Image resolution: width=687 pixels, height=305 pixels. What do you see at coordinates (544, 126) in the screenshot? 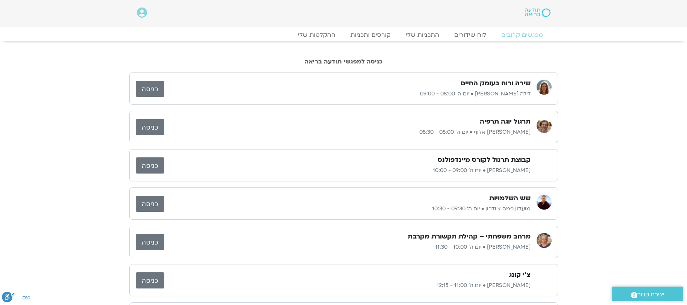
I see `img: קרן בן אור אלוף` at bounding box center [544, 126].